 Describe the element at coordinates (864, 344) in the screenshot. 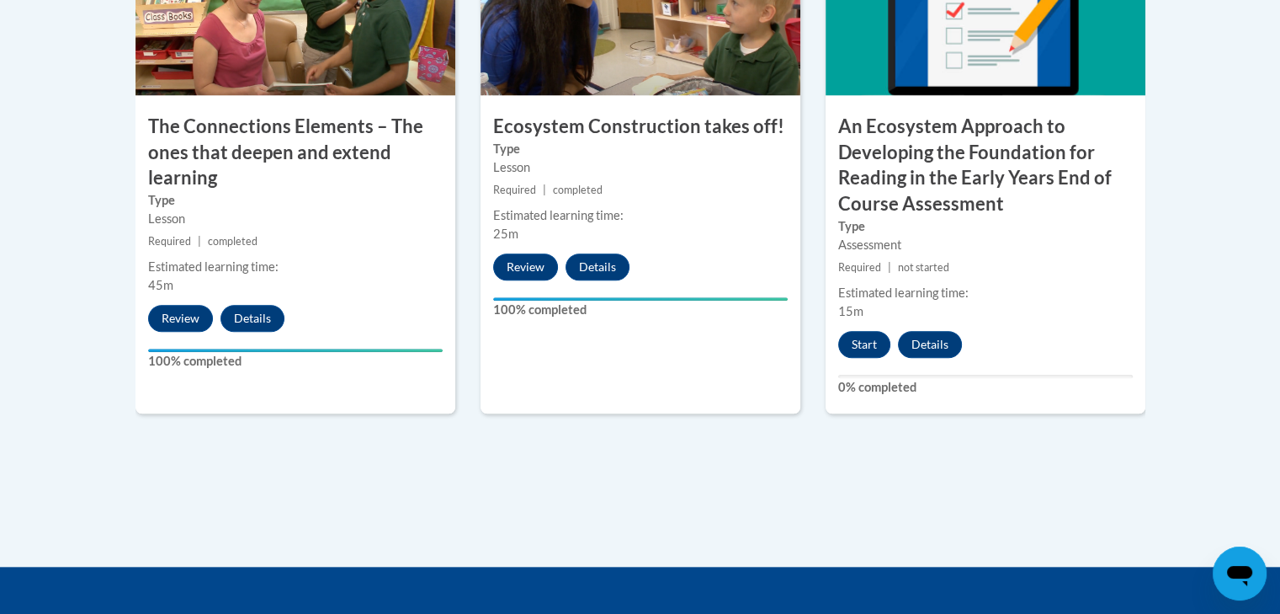

I see `button: Start` at that location.